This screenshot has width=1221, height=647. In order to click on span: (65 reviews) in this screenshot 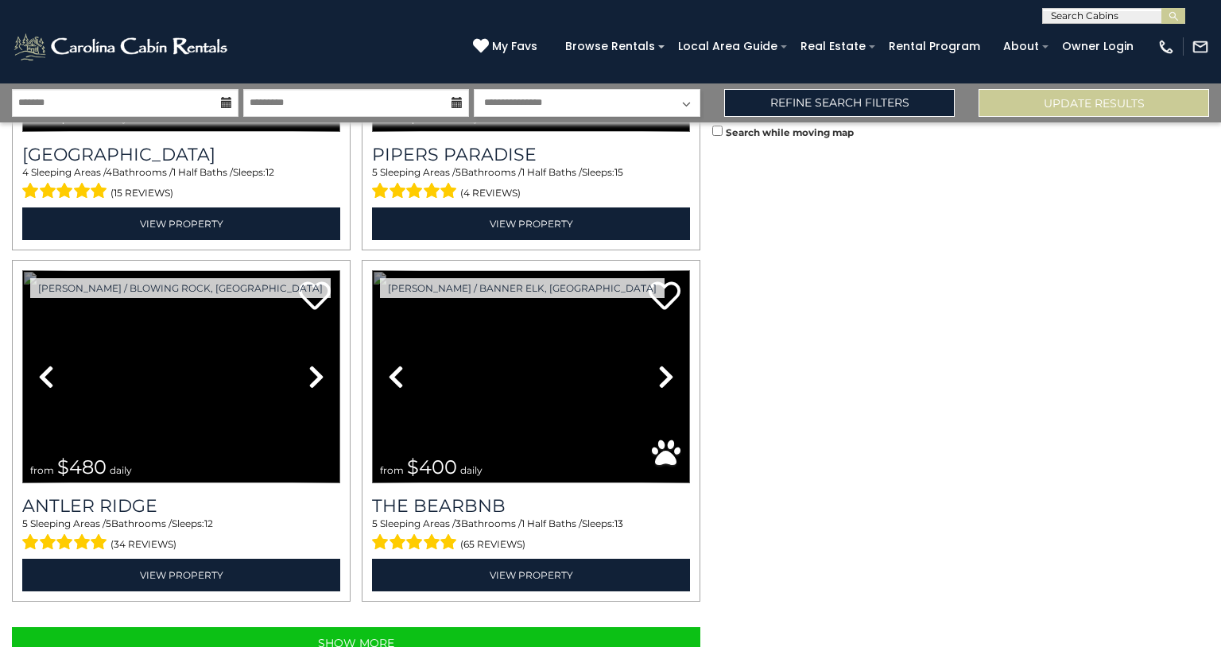, I will do `click(493, 544)`.